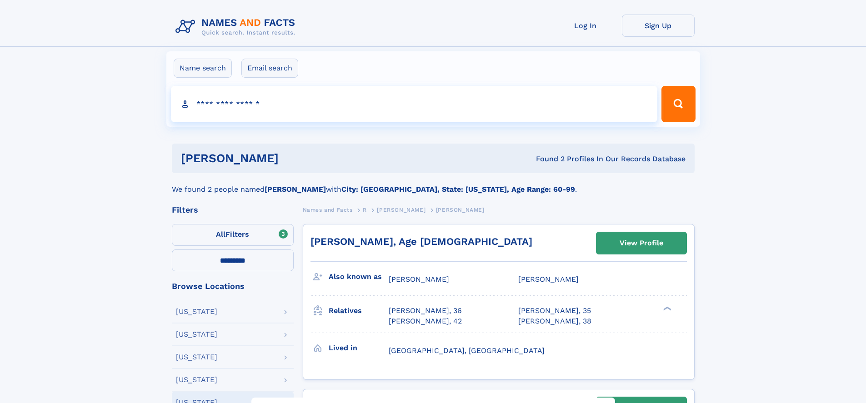 The image size is (866, 403). What do you see at coordinates (414, 104) in the screenshot?
I see `input: search input` at bounding box center [414, 104].